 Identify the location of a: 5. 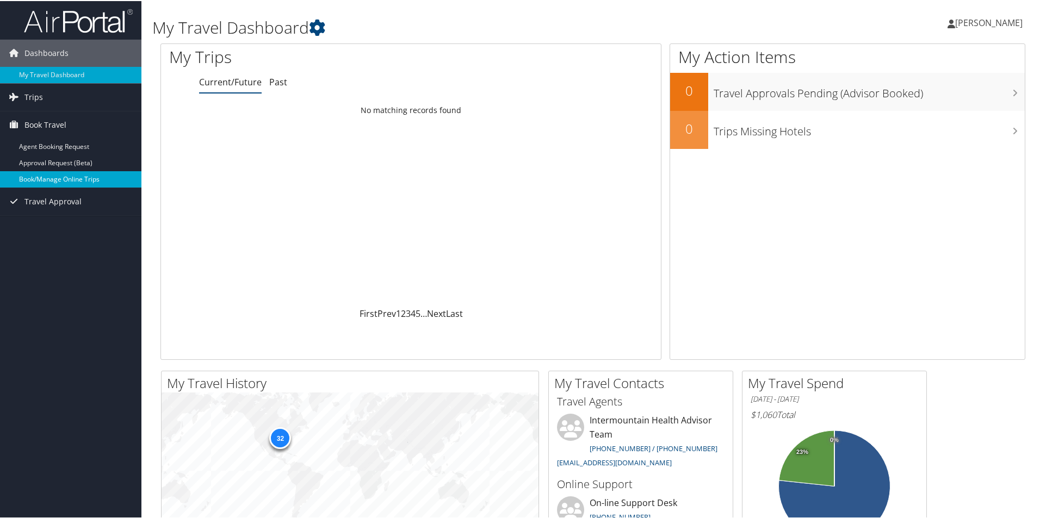
(418, 313).